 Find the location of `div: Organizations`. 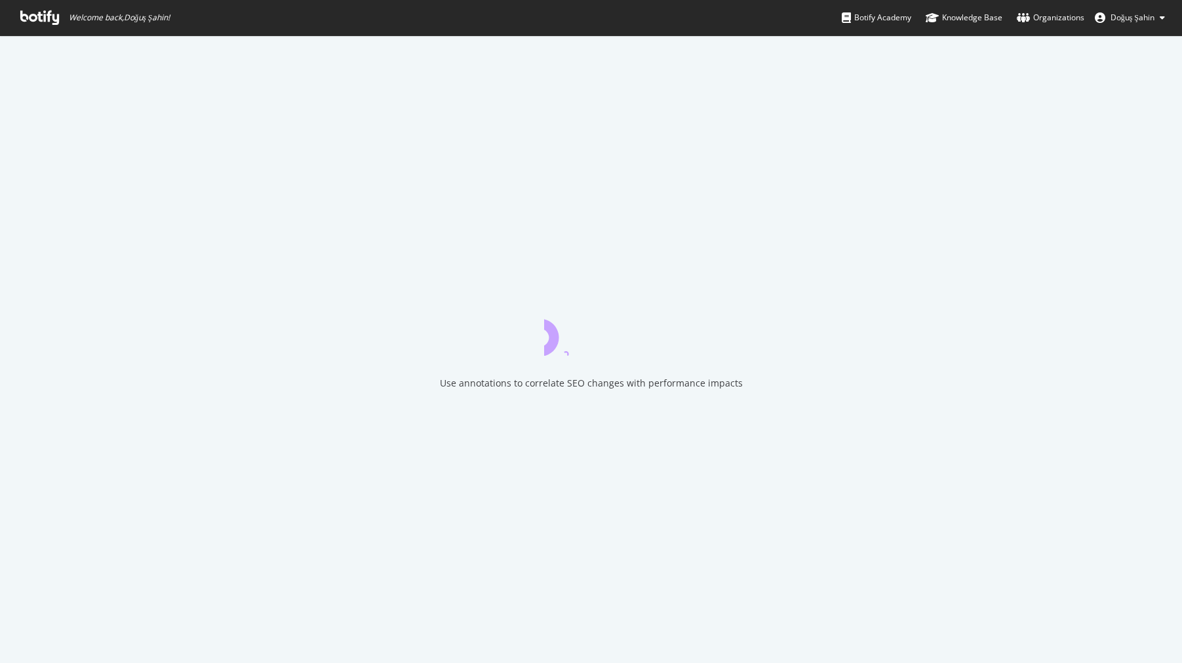

div: Organizations is located at coordinates (1050, 18).